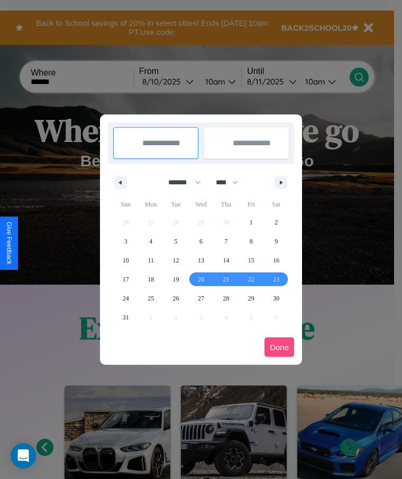 The width and height of the screenshot is (402, 479). Describe the element at coordinates (175, 280) in the screenshot. I see `button: 19` at that location.